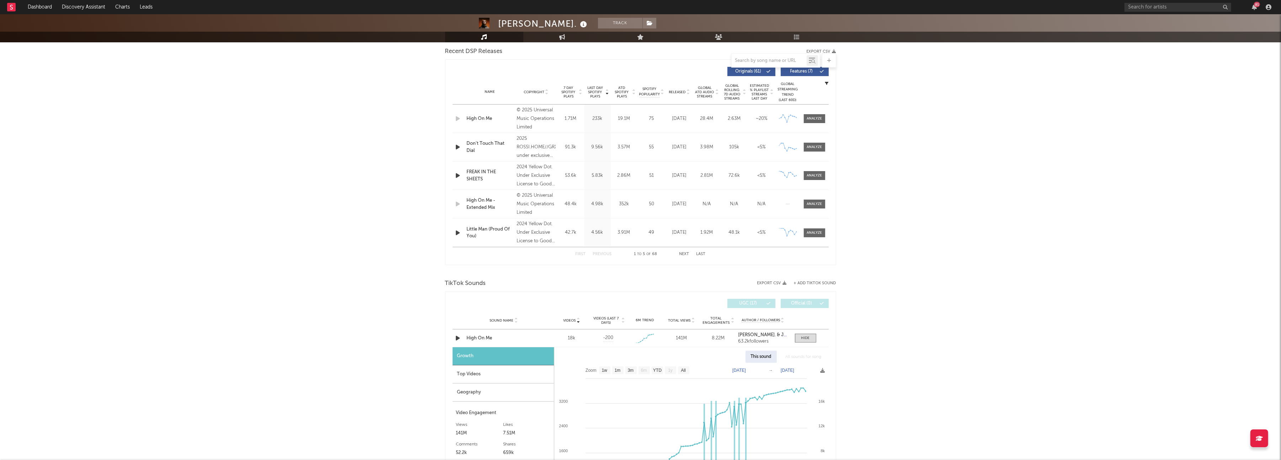  Describe the element at coordinates (707, 176) in the screenshot. I see `div: 2.81M` at that location.